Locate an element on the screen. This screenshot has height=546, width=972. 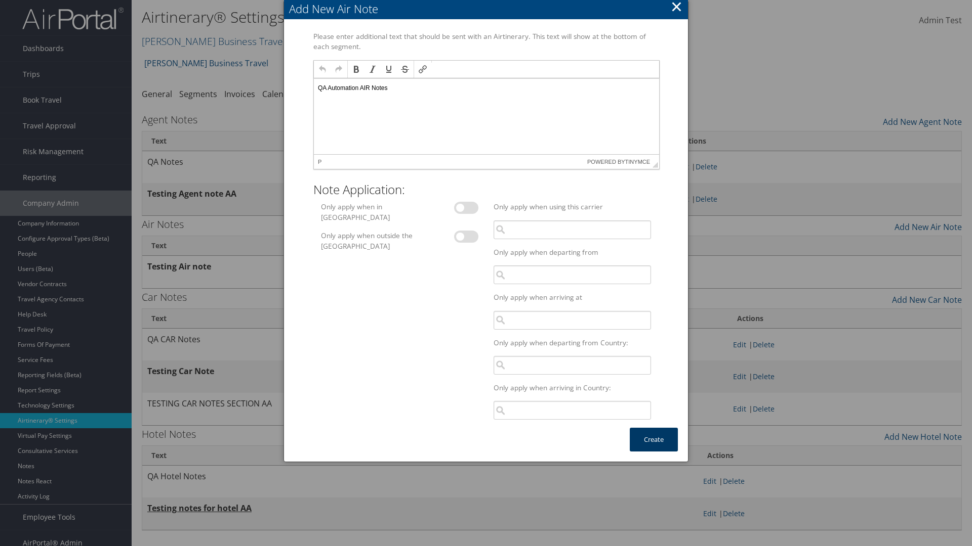
div: Strikethrough is located at coordinates (405, 69).